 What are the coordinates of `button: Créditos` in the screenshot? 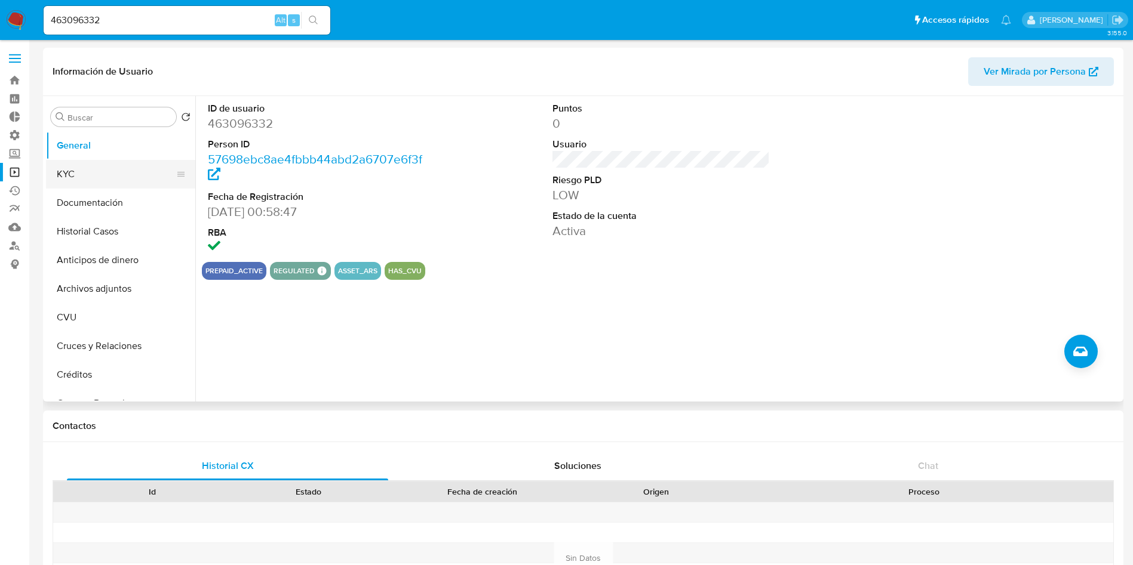 It's located at (121, 375).